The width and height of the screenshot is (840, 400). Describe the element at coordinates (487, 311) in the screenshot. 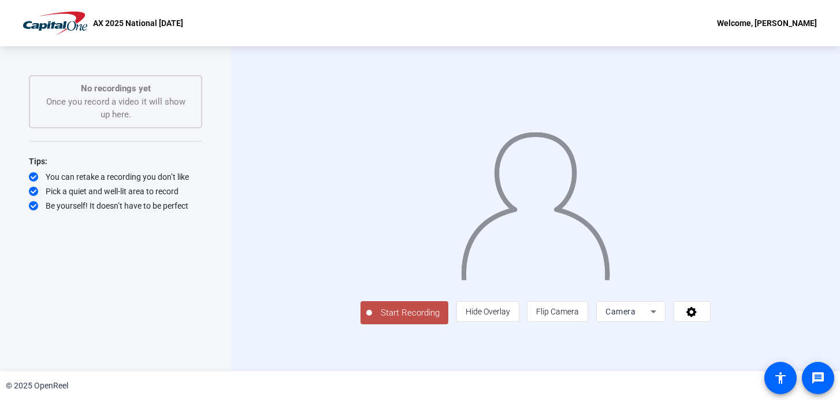

I see `span: Hide Overlay` at that location.